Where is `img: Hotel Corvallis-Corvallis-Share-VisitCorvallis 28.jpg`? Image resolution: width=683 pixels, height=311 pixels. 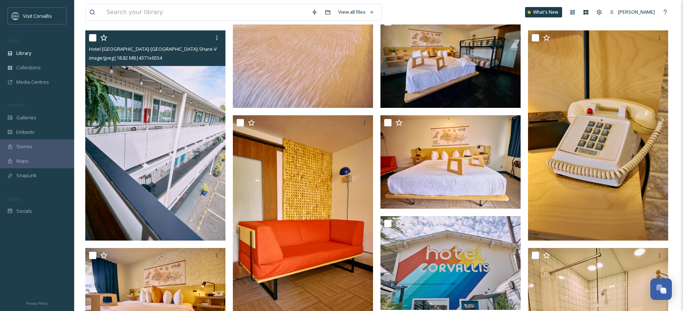 img: Hotel Corvallis-Corvallis-Share-VisitCorvallis 28.jpg is located at coordinates (155, 135).